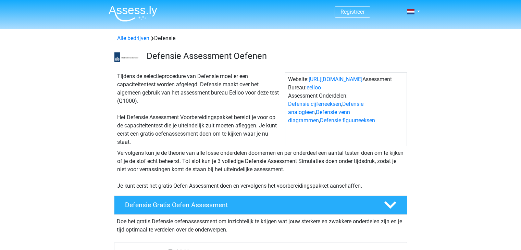 This screenshot has width=521, height=250. What do you see at coordinates (315, 104) in the screenshot?
I see `a: Defensie cijferreeksen` at bounding box center [315, 104].